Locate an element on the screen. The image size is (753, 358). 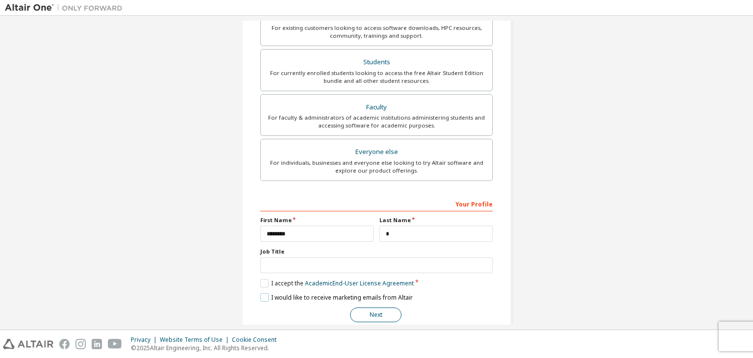
div: Your Profile is located at coordinates (377, 203).